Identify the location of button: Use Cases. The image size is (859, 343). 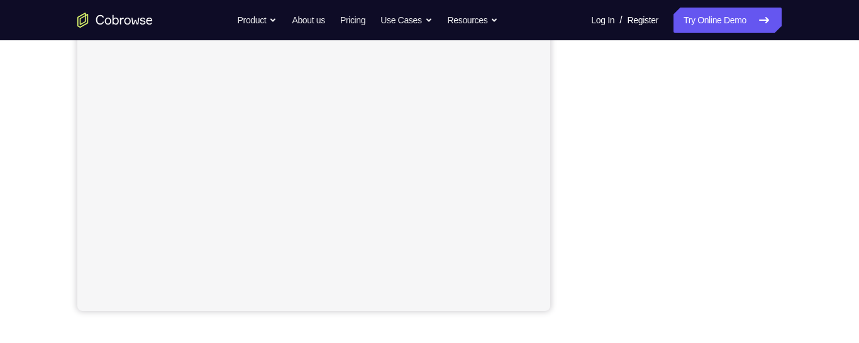
(406, 20).